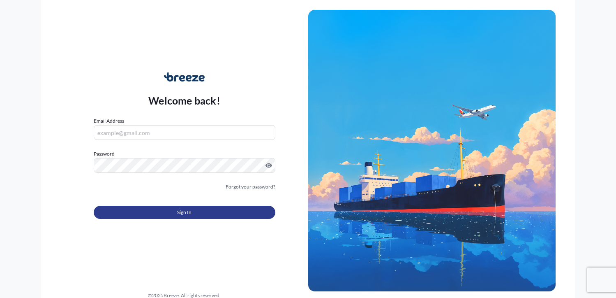  Describe the element at coordinates (109, 121) in the screenshot. I see `label: Email Address` at that location.